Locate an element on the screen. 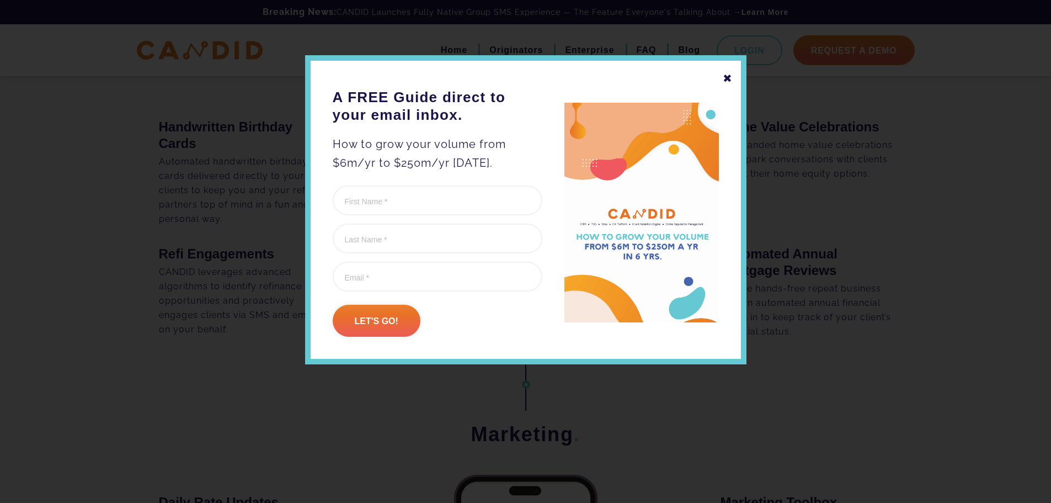 The image size is (1051, 503). h3: A FREE Guide direct to your email inbox. is located at coordinates (438, 106).